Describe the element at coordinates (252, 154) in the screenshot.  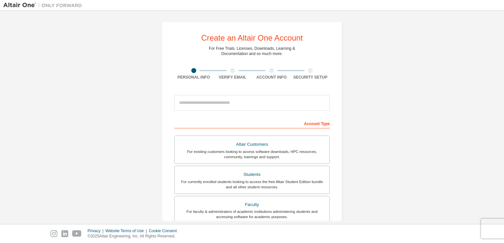
I see `div: For existing customers looking to access software downloads, HPC resources, community, trainings ...` at that location.